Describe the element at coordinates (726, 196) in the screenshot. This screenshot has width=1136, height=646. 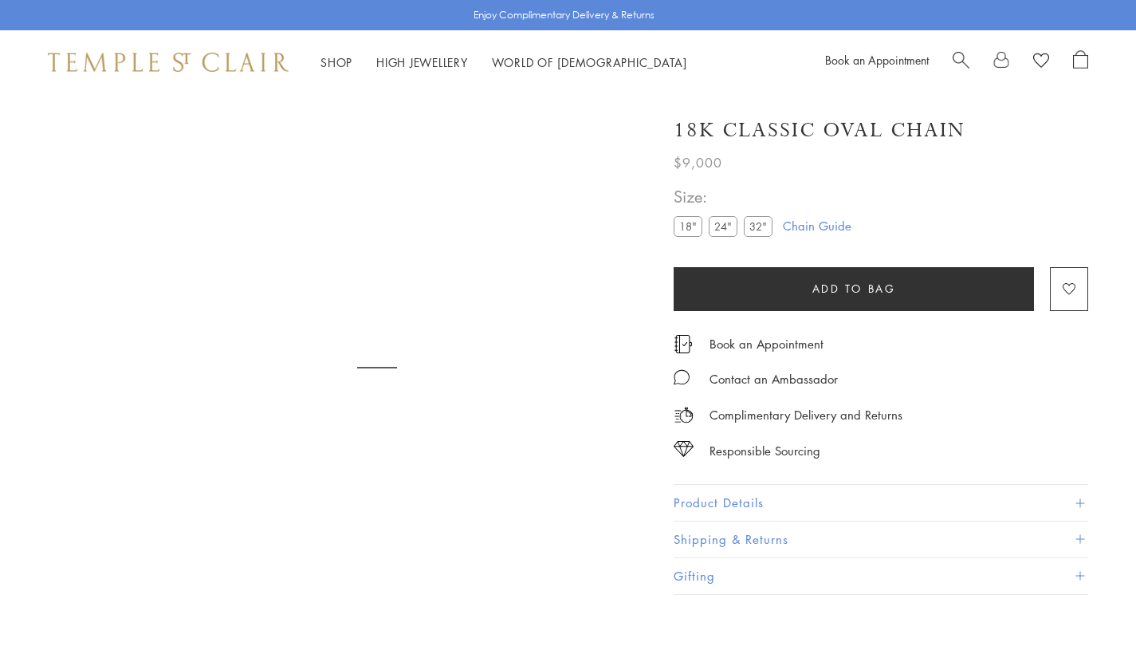
I see `span: Size:` at that location.